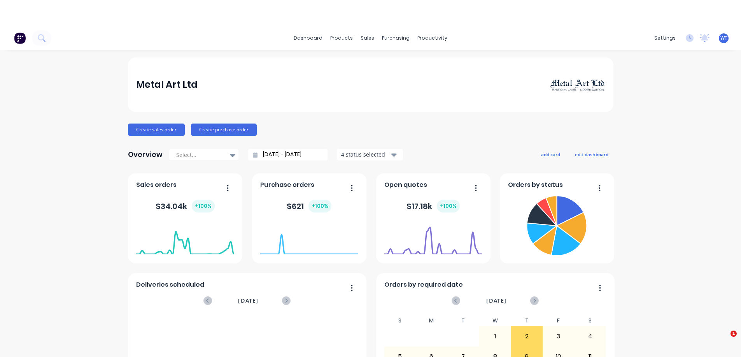  I want to click on span: Purchase orders, so click(287, 185).